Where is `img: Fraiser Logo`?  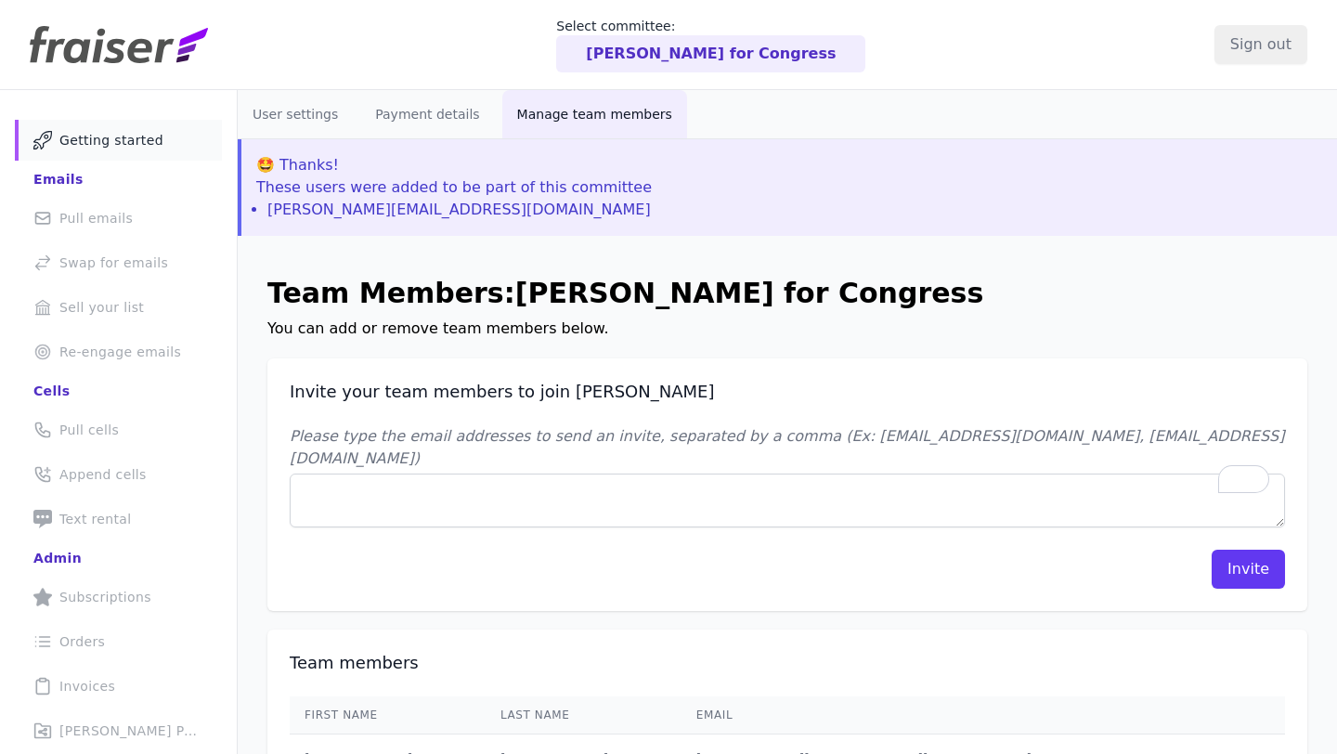
img: Fraiser Logo is located at coordinates (119, 45).